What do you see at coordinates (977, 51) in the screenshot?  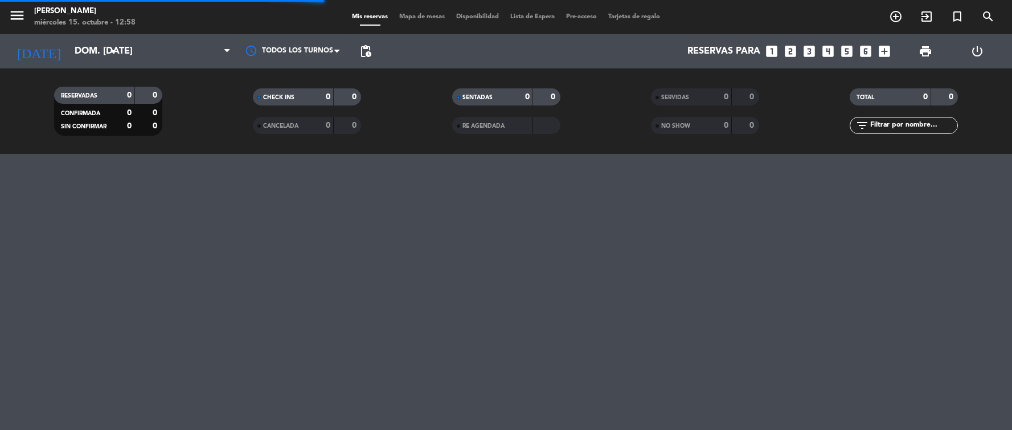 I see `div: LOG OUT` at bounding box center [977, 51].